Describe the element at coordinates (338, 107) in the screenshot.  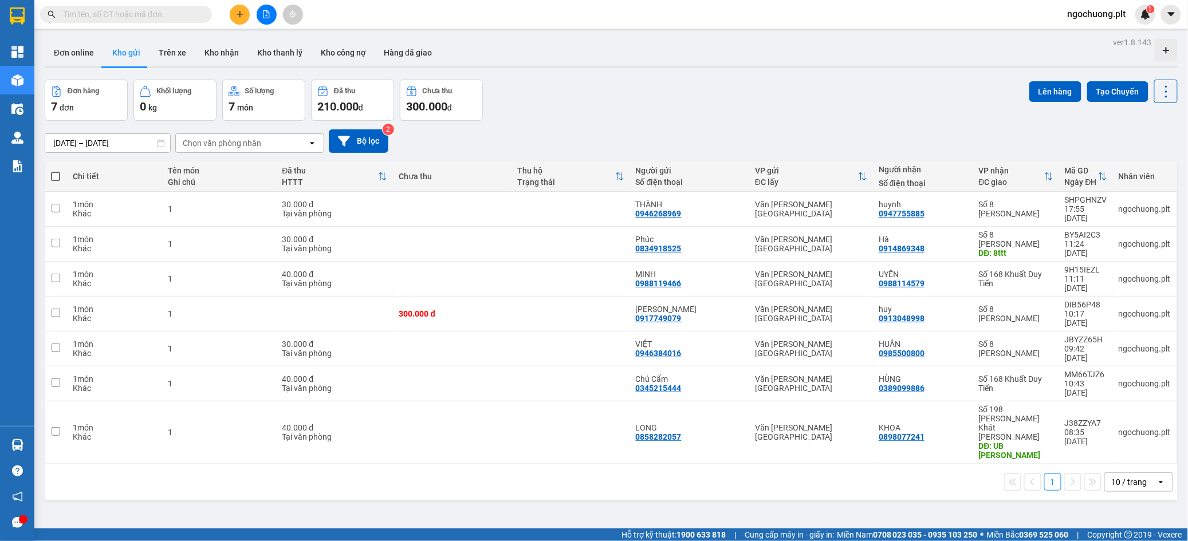
I see `span: 210.000` at that location.